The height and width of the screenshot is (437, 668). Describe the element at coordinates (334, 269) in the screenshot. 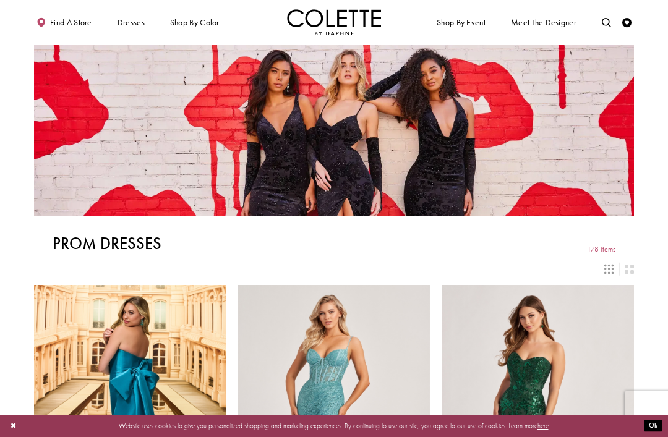

I see `div: Layout Controls` at that location.